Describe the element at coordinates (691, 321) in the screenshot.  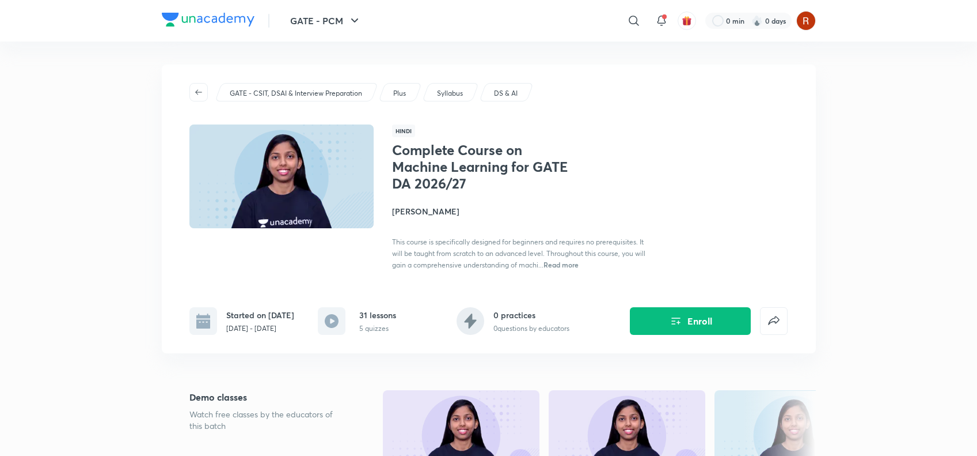
I see `button: Enroll` at that location.